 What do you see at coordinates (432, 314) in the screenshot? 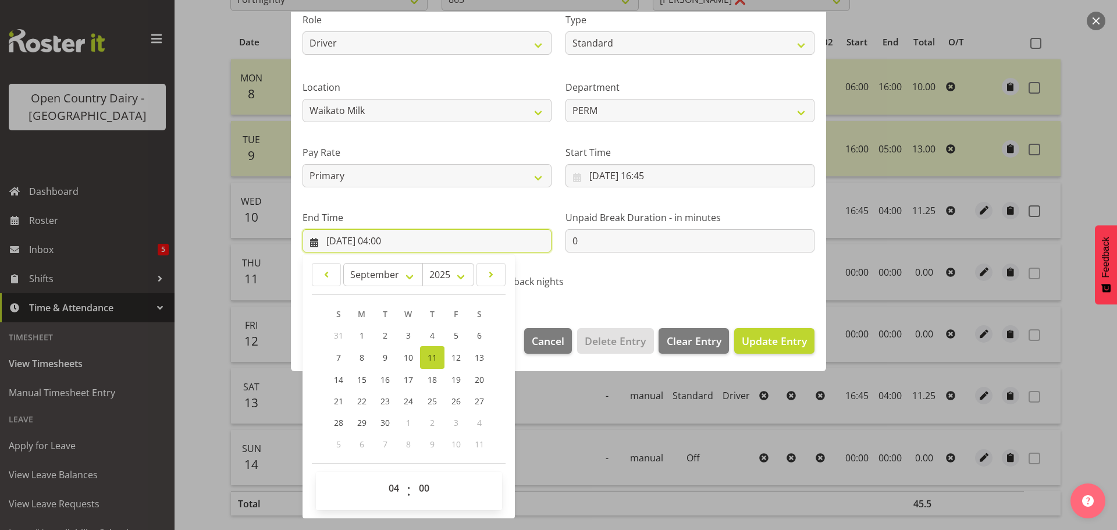
I see `span: T` at bounding box center [432, 314].